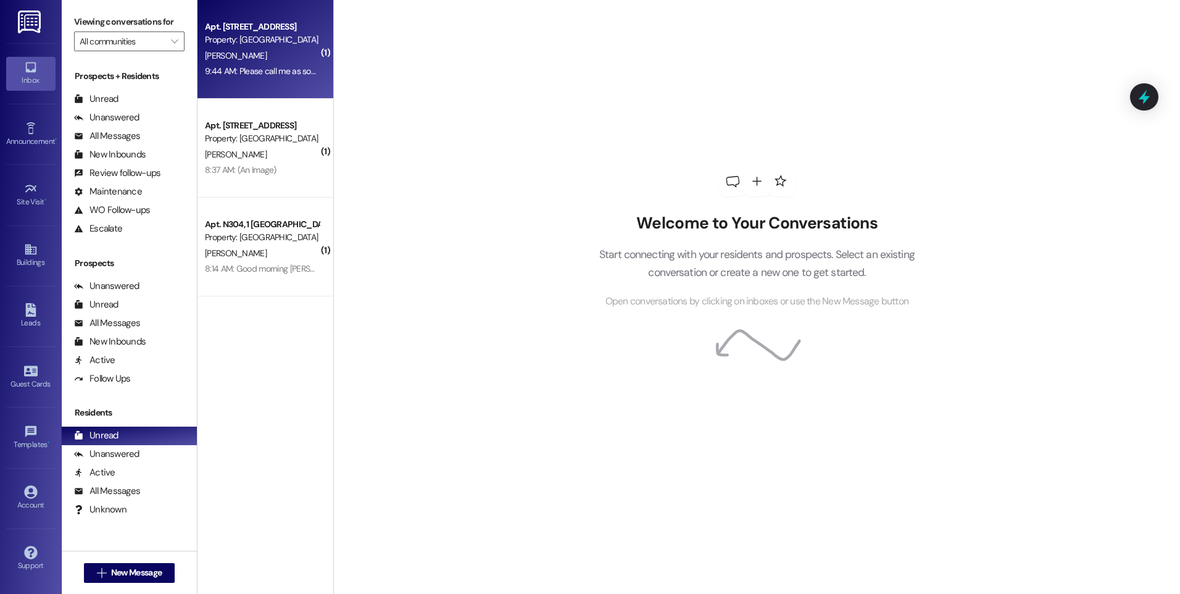 The image size is (1180, 594). Describe the element at coordinates (136, 572) in the screenshot. I see `span: New Message` at that location.